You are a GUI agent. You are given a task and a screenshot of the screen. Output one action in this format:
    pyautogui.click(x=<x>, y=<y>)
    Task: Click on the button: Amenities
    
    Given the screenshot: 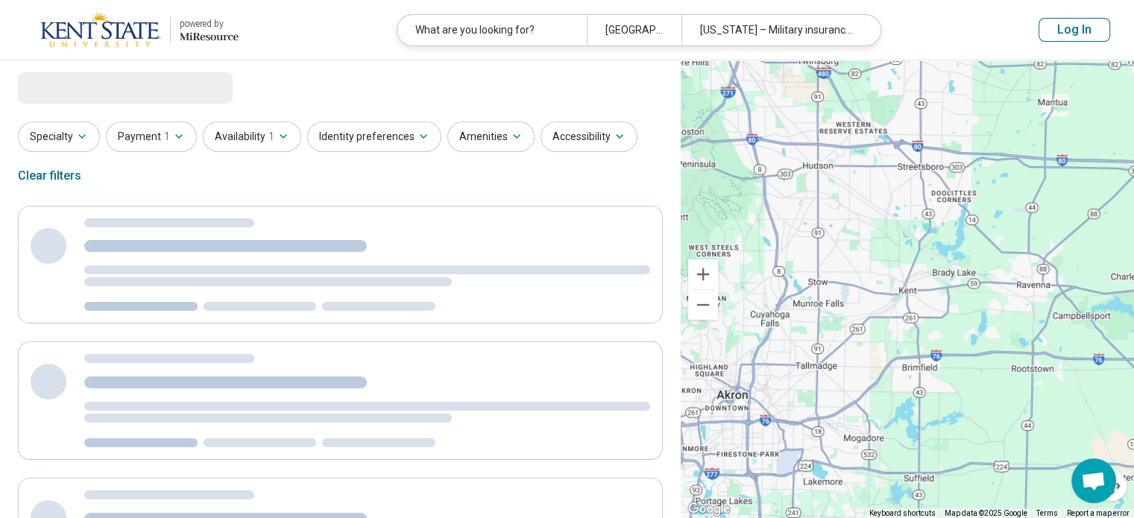 What is the action you would take?
    pyautogui.click(x=490, y=136)
    